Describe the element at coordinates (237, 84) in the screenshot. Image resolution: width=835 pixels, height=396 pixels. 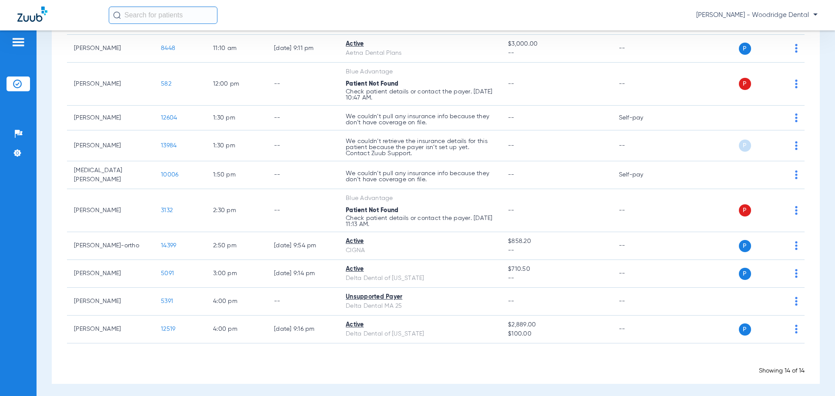
I see `td: 12:00 PM` at that location.